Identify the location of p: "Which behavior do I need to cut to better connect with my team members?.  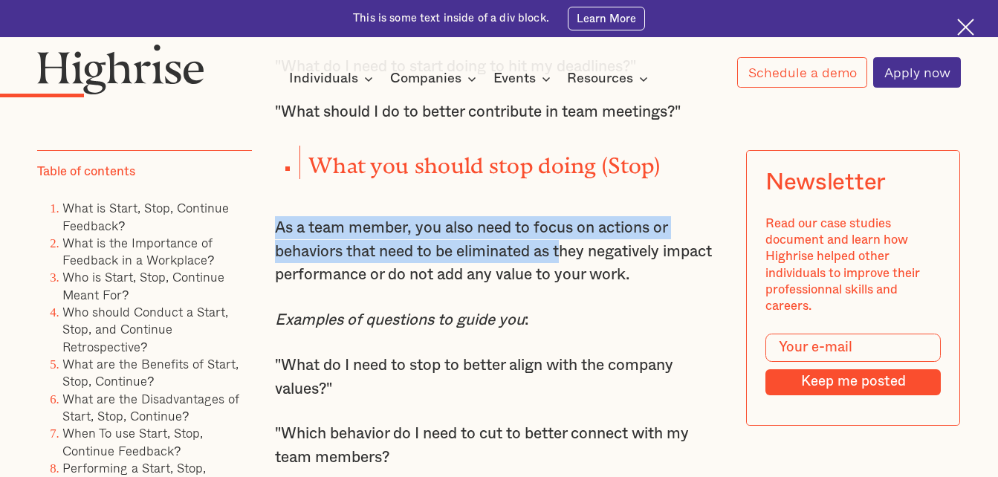
(498, 445).